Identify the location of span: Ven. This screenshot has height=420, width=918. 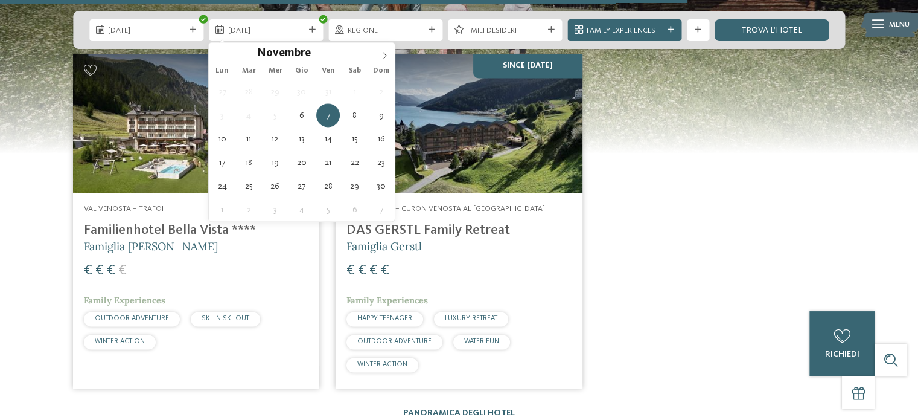
(328, 71).